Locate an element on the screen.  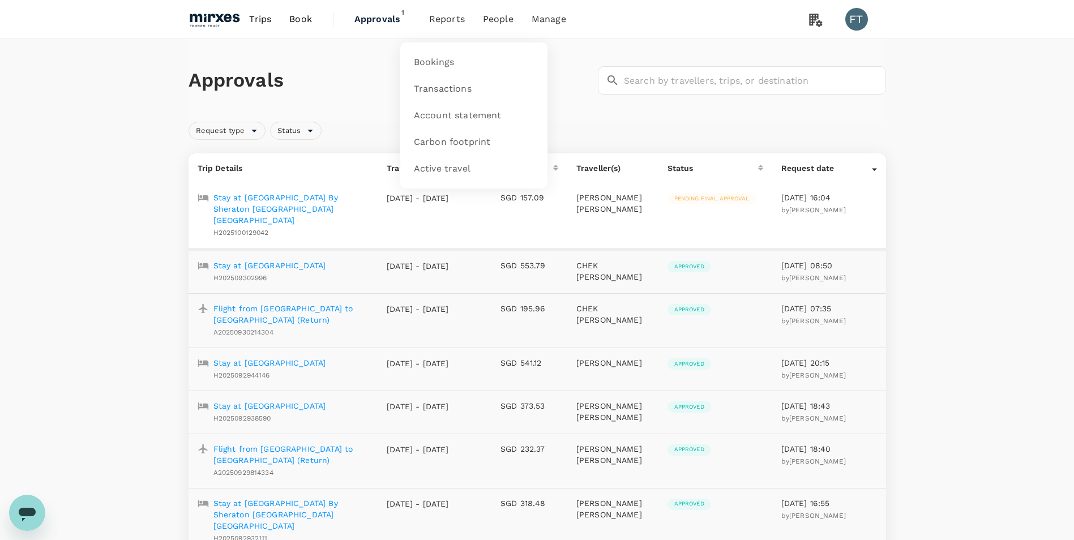
h1: Approvals is located at coordinates (391, 80).